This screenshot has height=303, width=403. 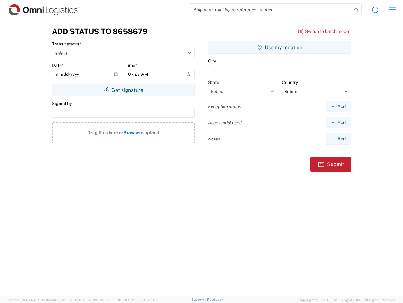 I want to click on label: Exception status, so click(x=225, y=107).